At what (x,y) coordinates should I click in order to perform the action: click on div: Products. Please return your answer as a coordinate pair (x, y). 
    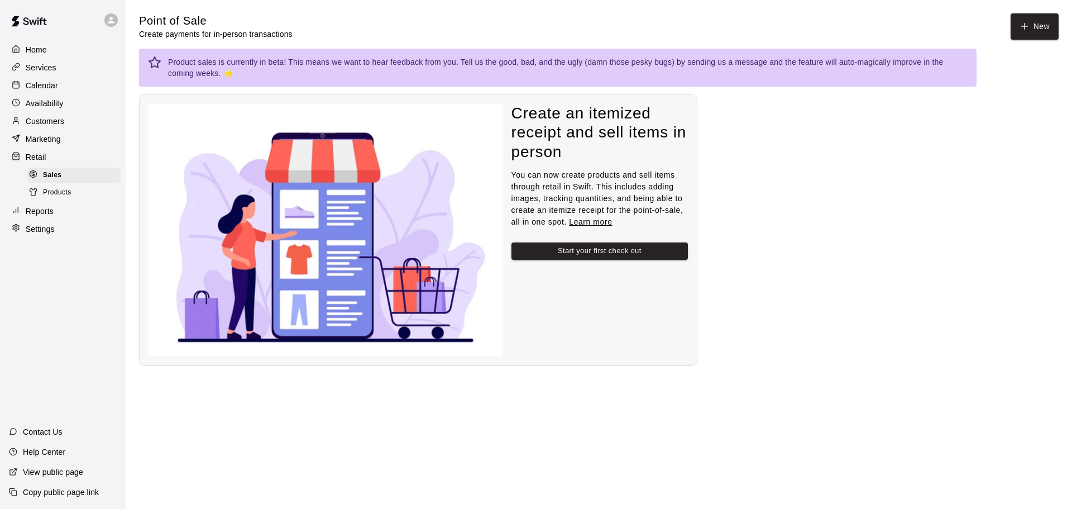
    Looking at the image, I should click on (74, 193).